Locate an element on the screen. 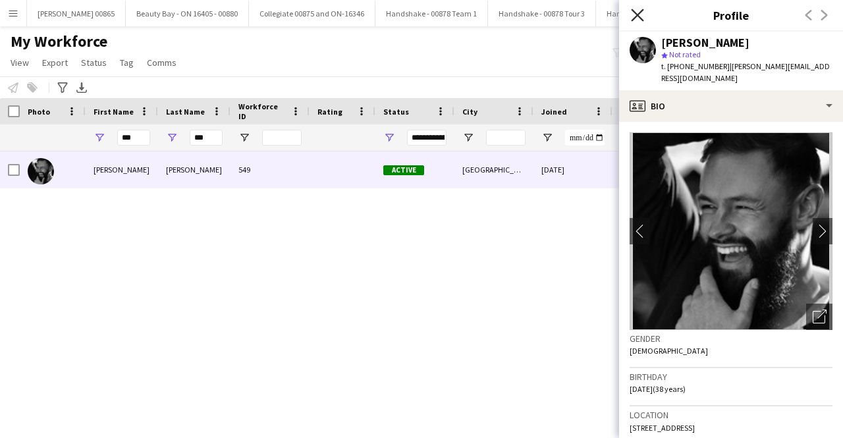  div: 549 is located at coordinates (270, 169).